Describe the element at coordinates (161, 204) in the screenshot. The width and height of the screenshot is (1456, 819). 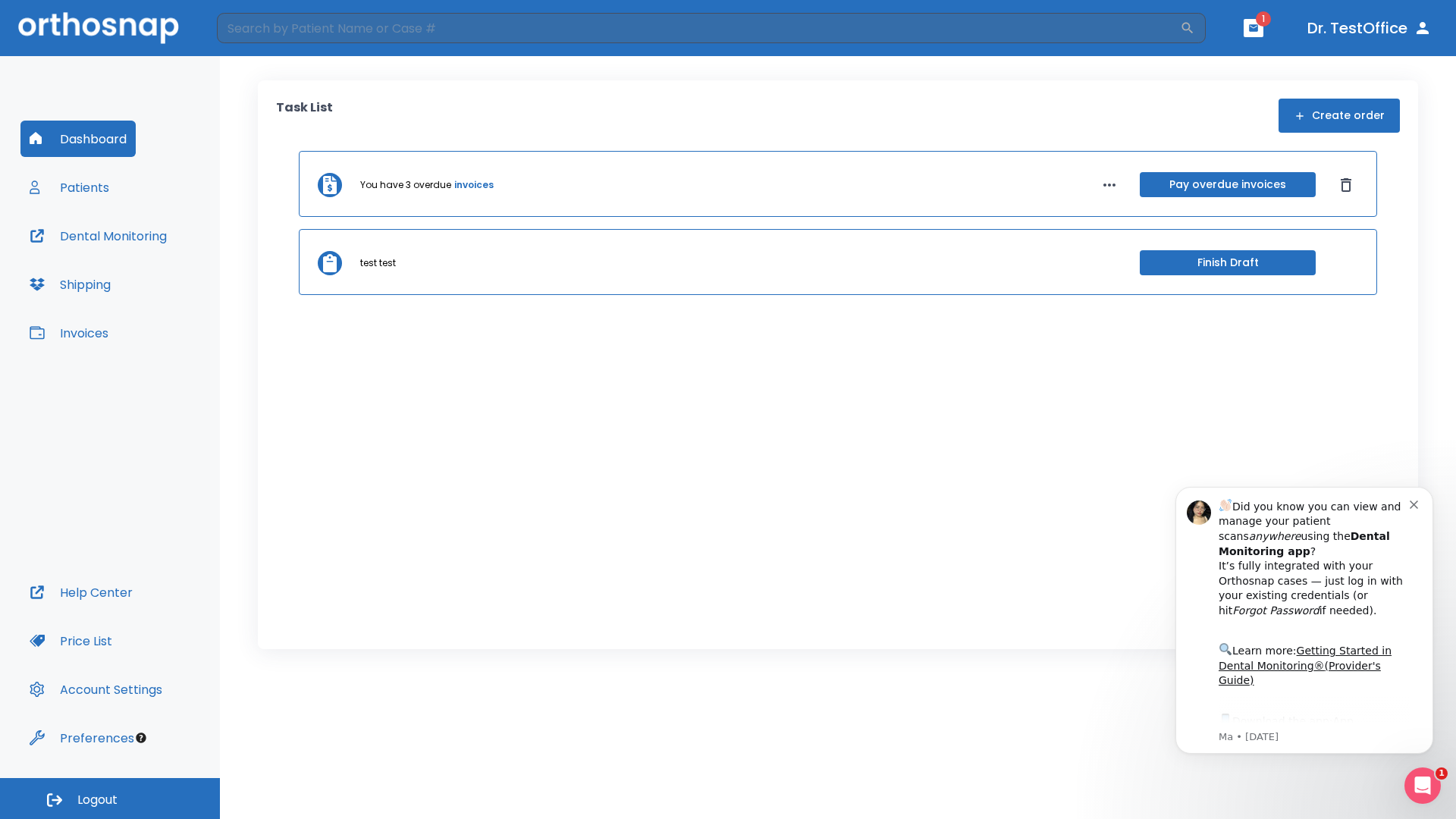
I see `div: Learn more: ​` at that location.